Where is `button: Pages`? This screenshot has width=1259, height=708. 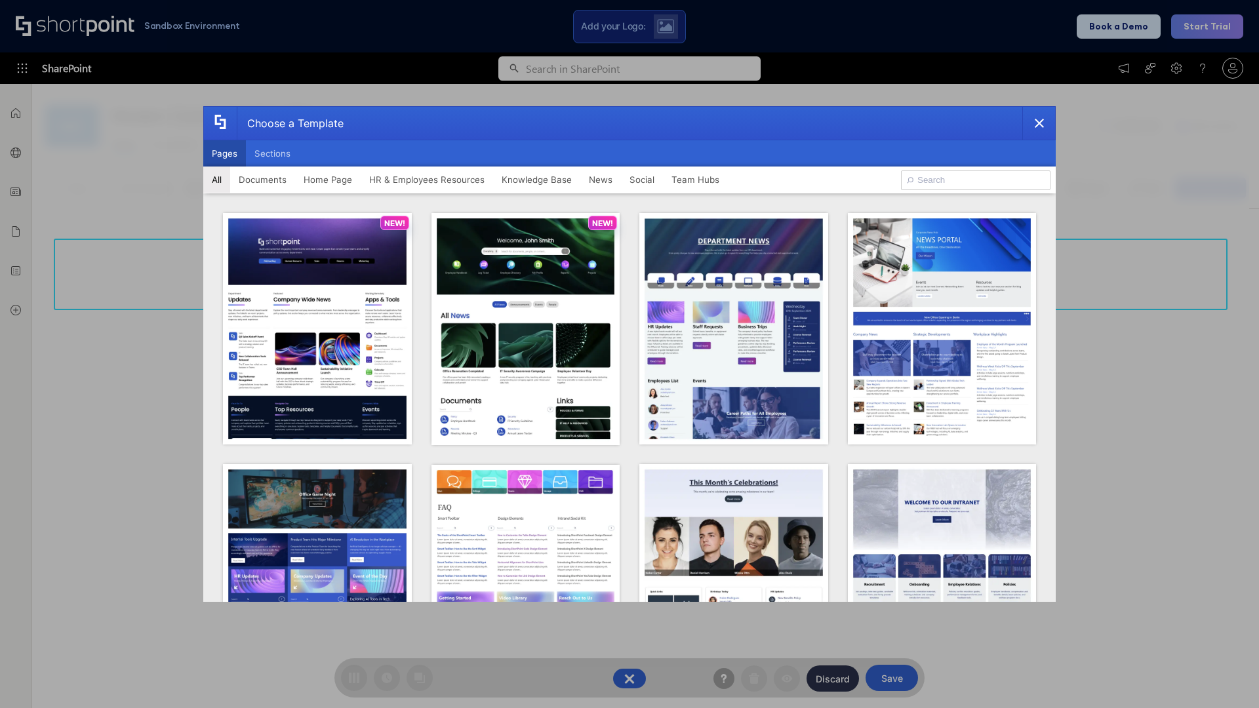
button: Pages is located at coordinates (224, 153).